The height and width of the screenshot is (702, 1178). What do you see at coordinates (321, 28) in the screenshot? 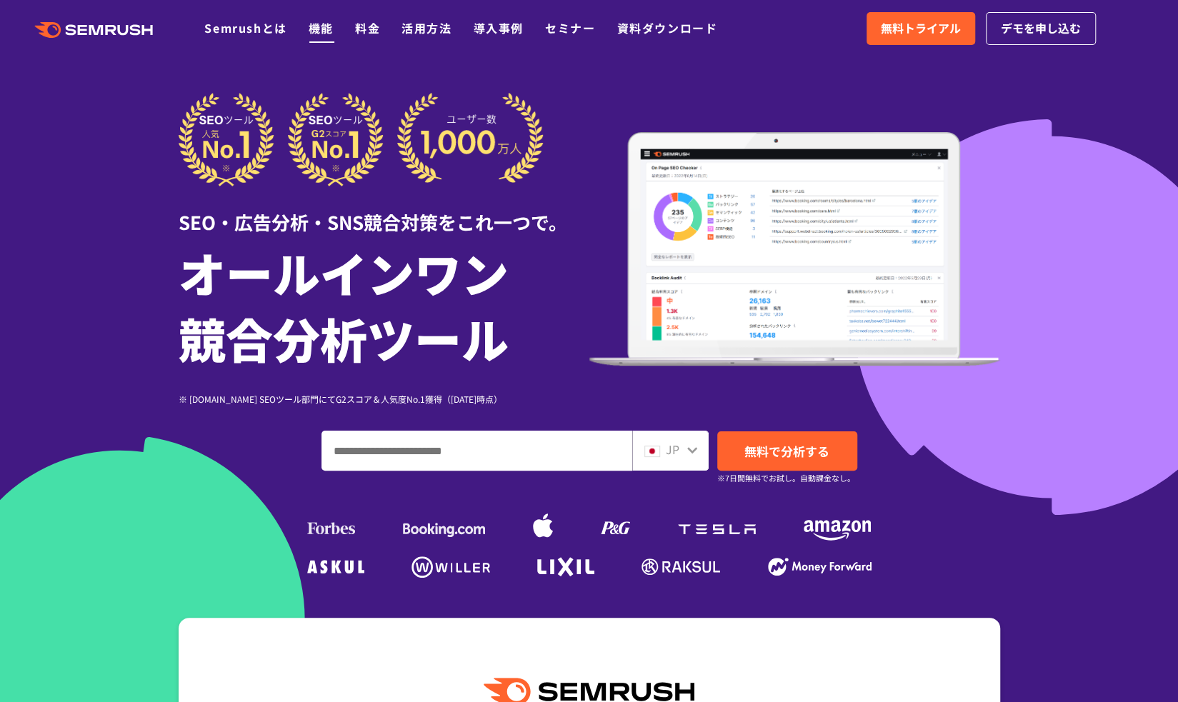
I see `a: 機能` at bounding box center [321, 28].